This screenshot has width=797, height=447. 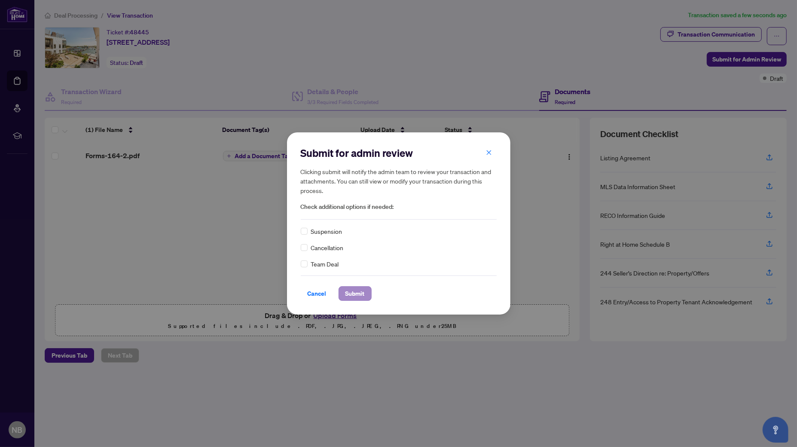 I want to click on span: Team Deal, so click(x=325, y=264).